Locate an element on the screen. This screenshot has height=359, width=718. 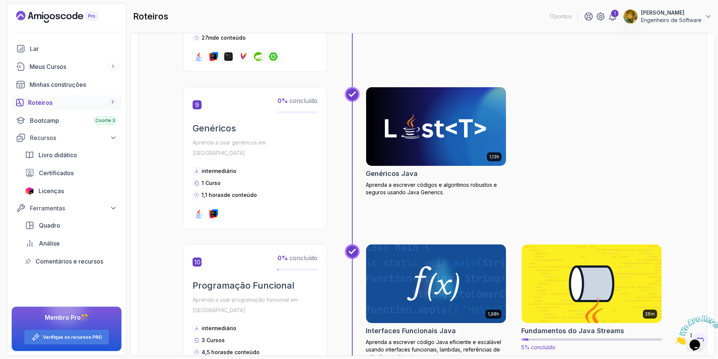
font: Licenças is located at coordinates (51, 191).